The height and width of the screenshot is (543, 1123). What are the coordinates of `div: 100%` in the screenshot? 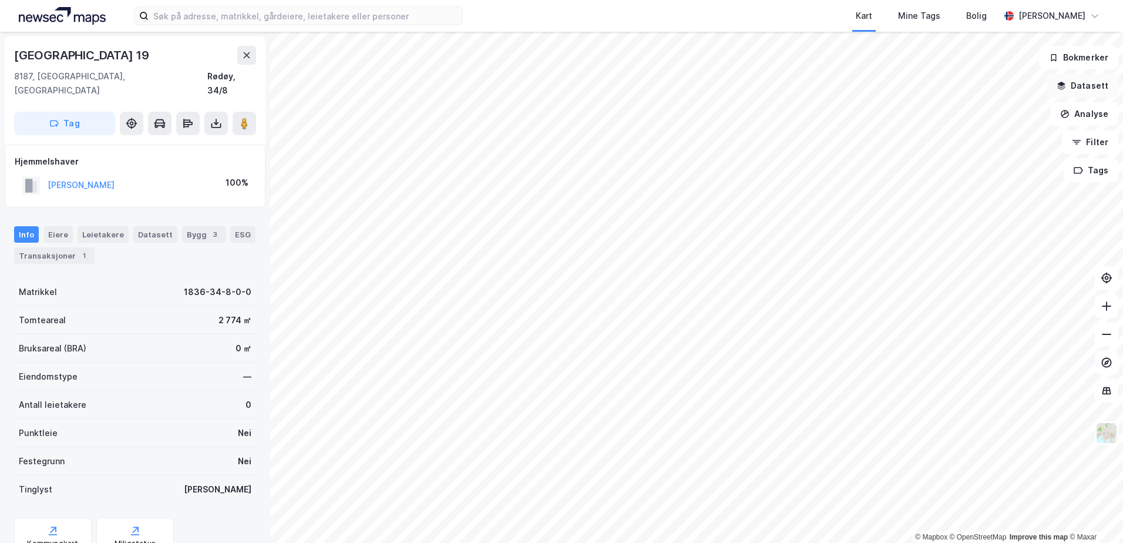 It's located at (237, 183).